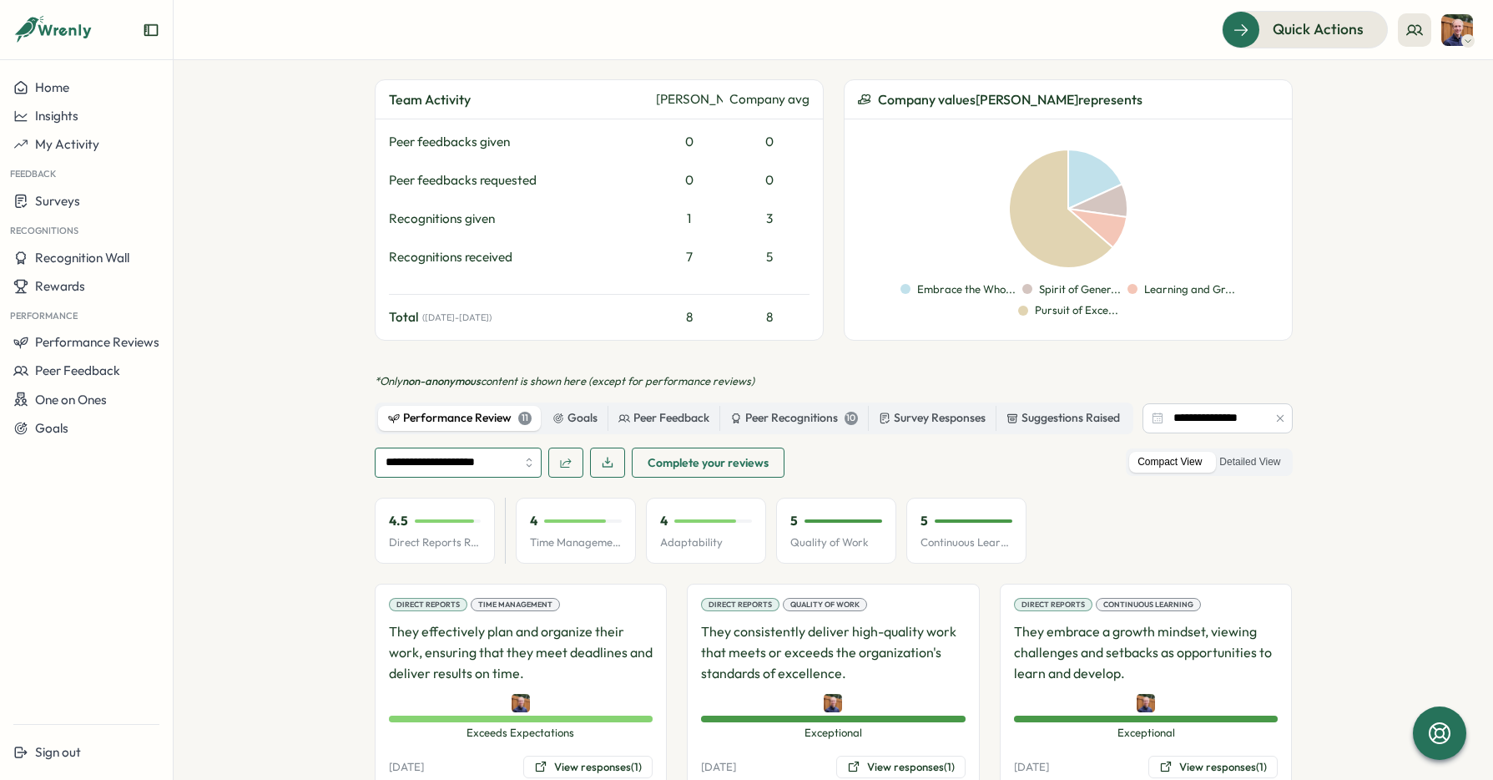  Describe the element at coordinates (664, 418) in the screenshot. I see `div: Peer Feedback` at that location.